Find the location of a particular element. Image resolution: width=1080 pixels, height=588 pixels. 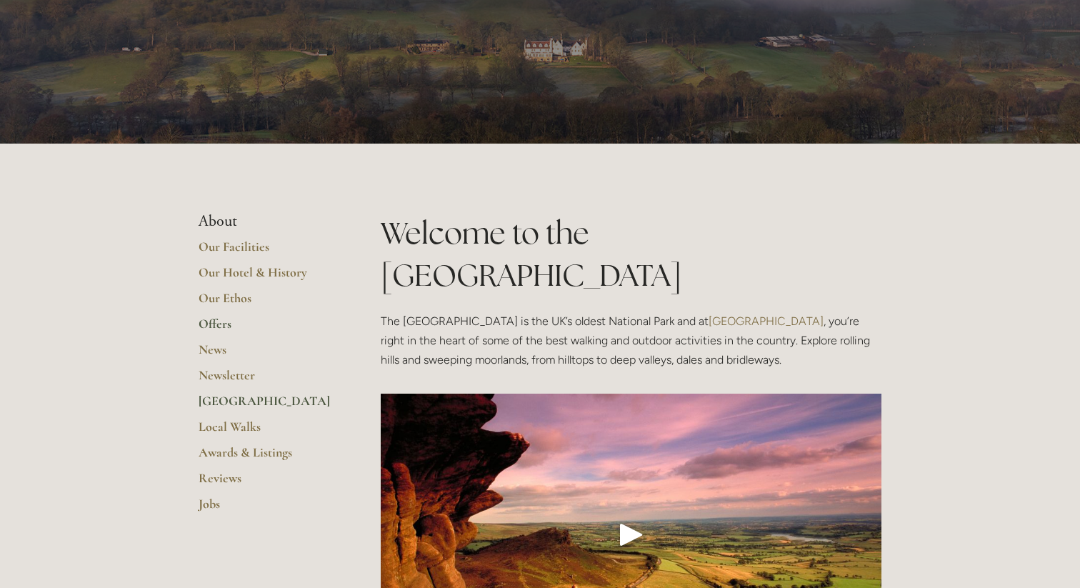

a: News is located at coordinates (266, 354).